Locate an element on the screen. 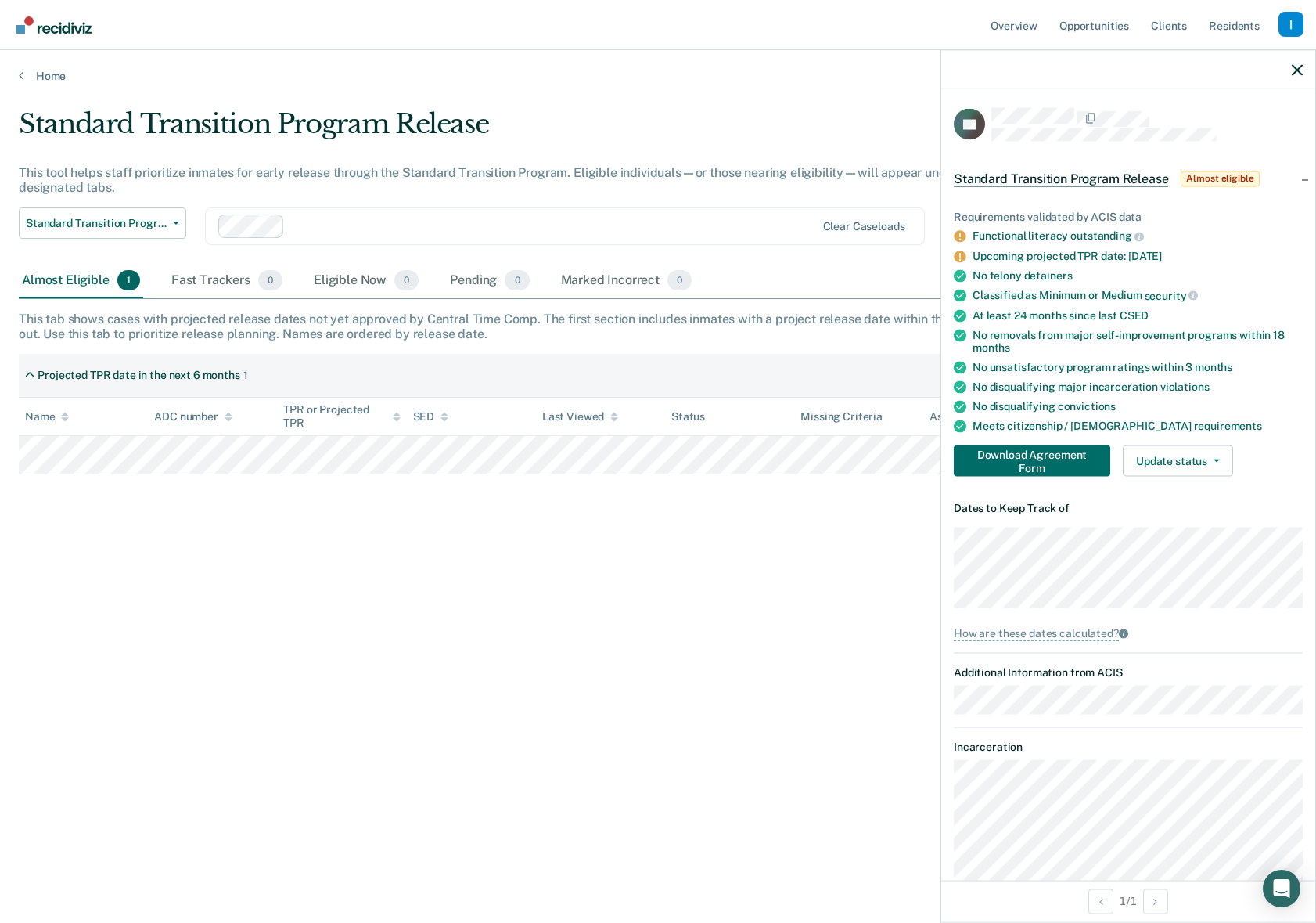 This screenshot has width=1316, height=923. div: No disqualifying is located at coordinates (1138, 406).